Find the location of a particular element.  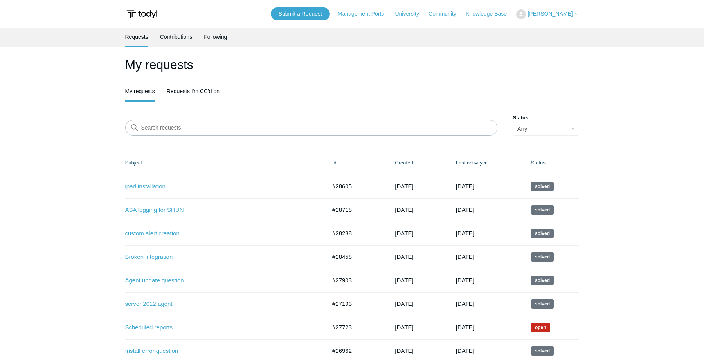

time: 08/01/2025, 16:00 is located at coordinates (404, 350).